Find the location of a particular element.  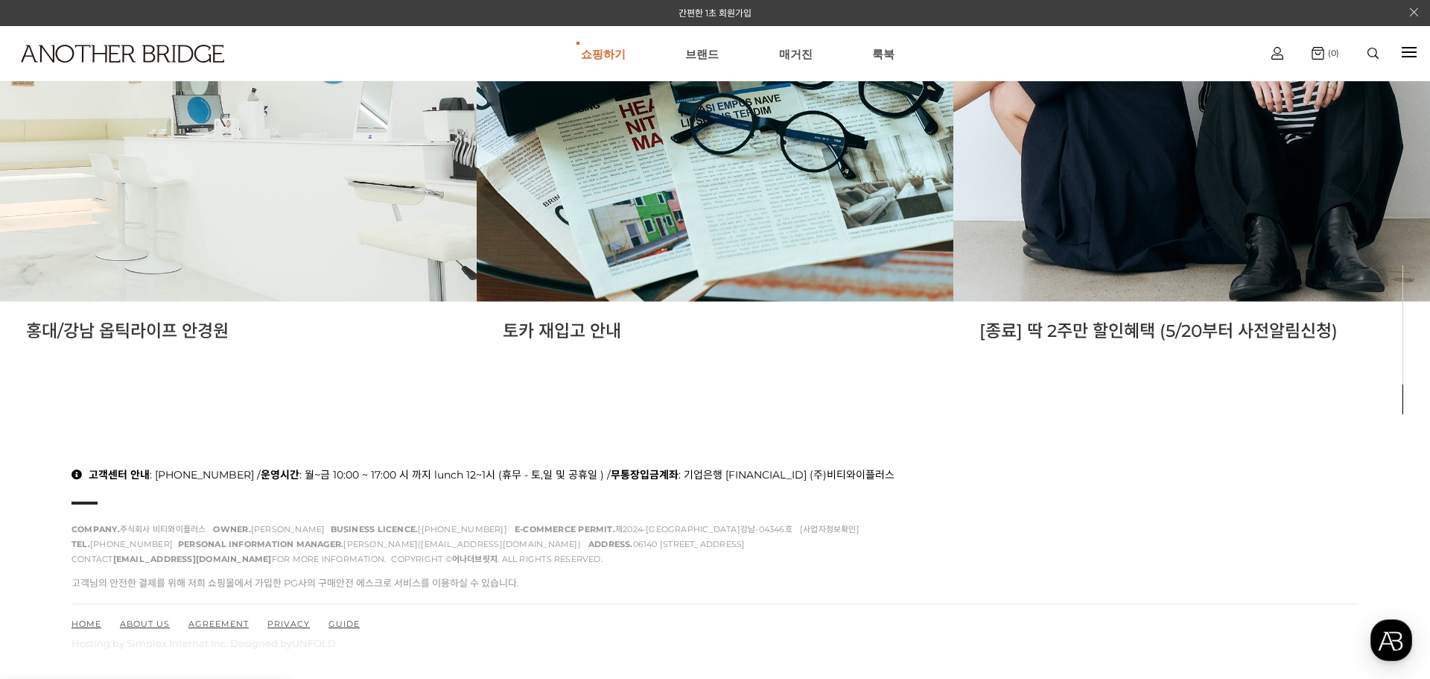

a: HOME is located at coordinates (86, 623).